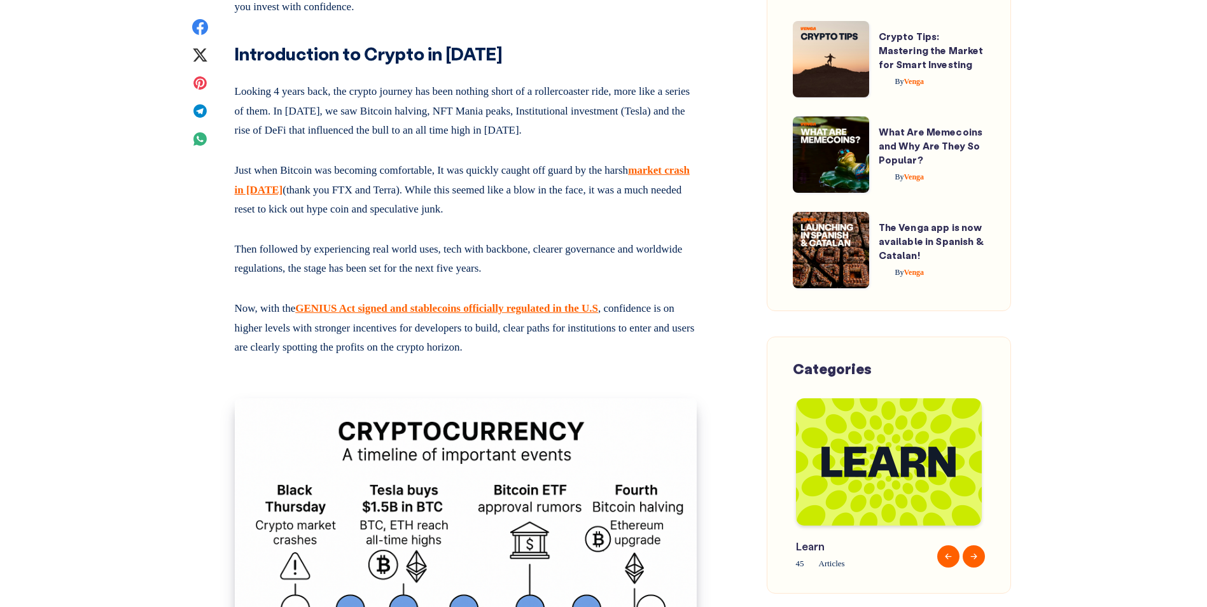  Describe the element at coordinates (931, 146) in the screenshot. I see `a: What Are Memecoins and Why Are They So Popular?` at that location.